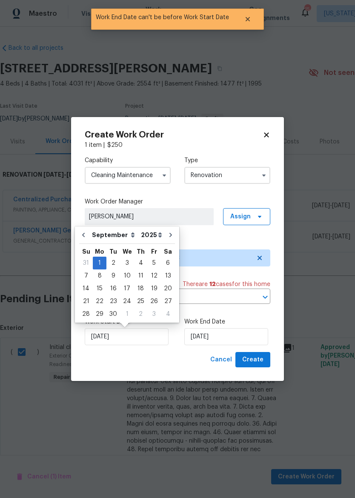 The height and width of the screenshot is (498, 355). What do you see at coordinates (154, 301) in the screenshot?
I see `div: Fri Sep 26 2025` at bounding box center [154, 301].